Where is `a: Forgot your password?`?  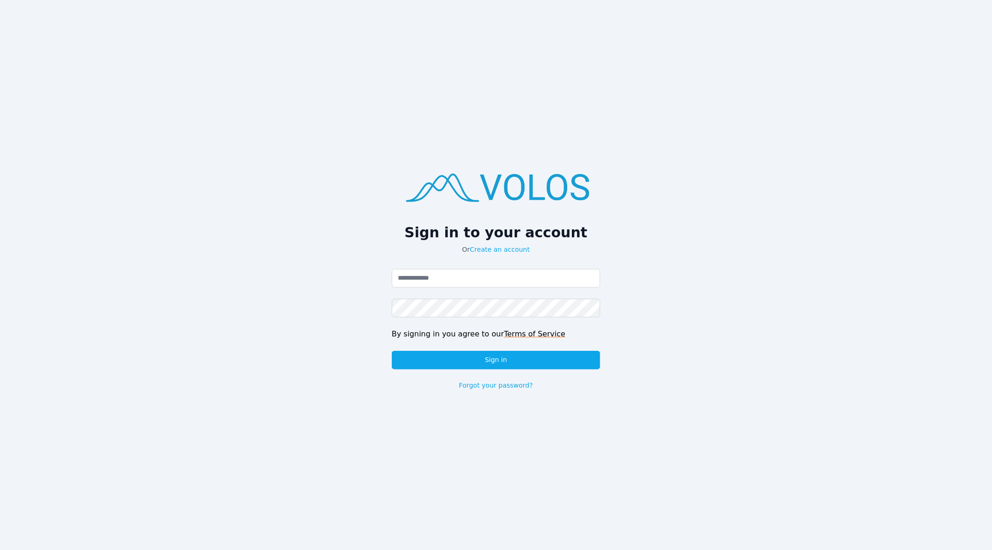 a: Forgot your password? is located at coordinates (496, 385).